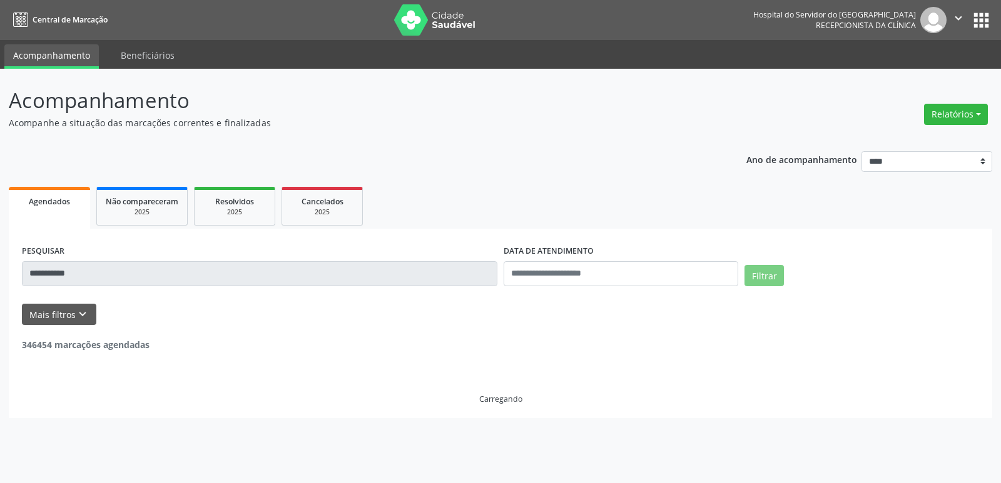 The image size is (1001, 483). I want to click on label: PESQUISAR, so click(43, 251).